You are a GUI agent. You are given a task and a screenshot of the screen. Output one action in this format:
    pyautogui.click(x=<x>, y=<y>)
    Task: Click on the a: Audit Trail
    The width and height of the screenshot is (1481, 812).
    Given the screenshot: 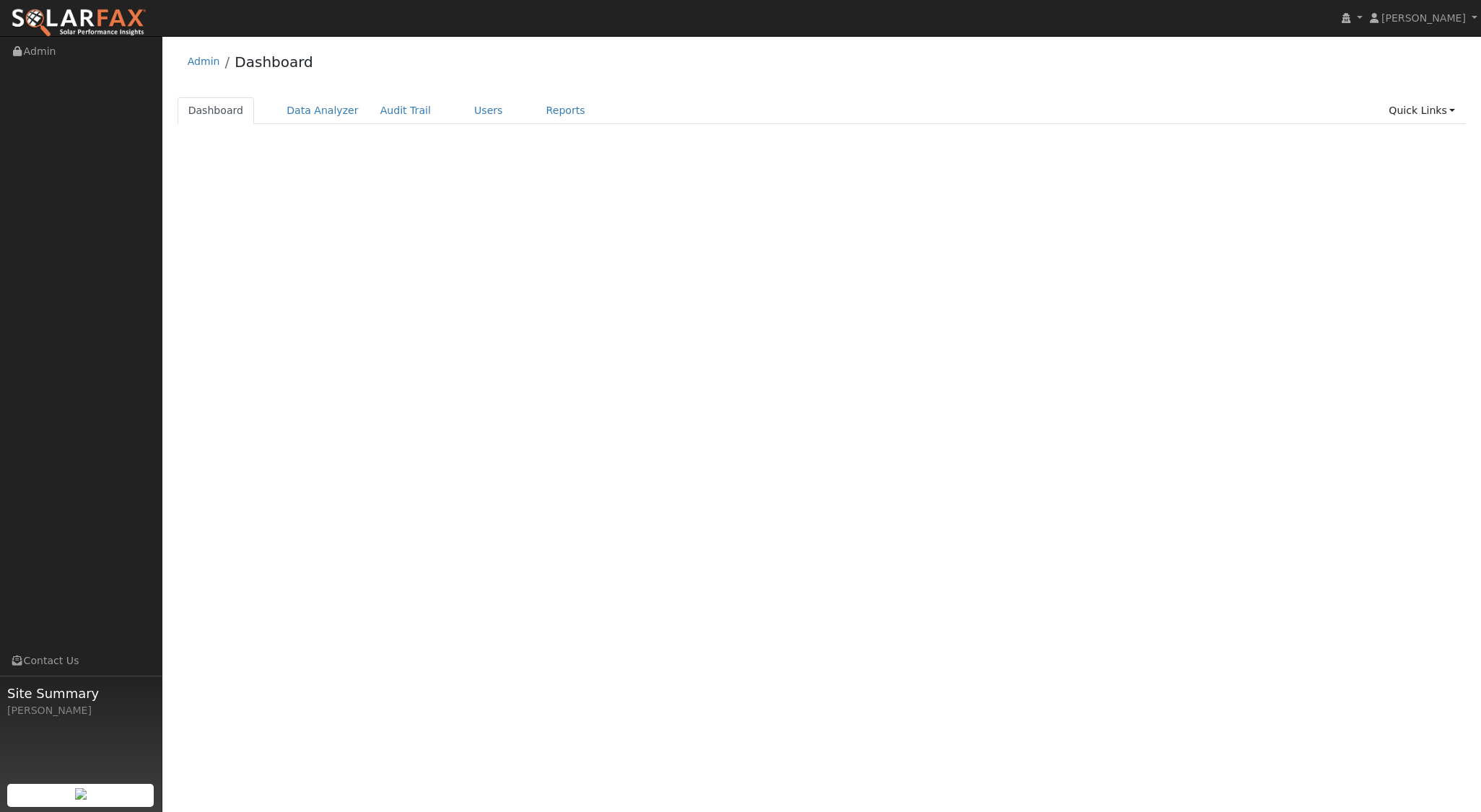 What is the action you would take?
    pyautogui.click(x=405, y=110)
    